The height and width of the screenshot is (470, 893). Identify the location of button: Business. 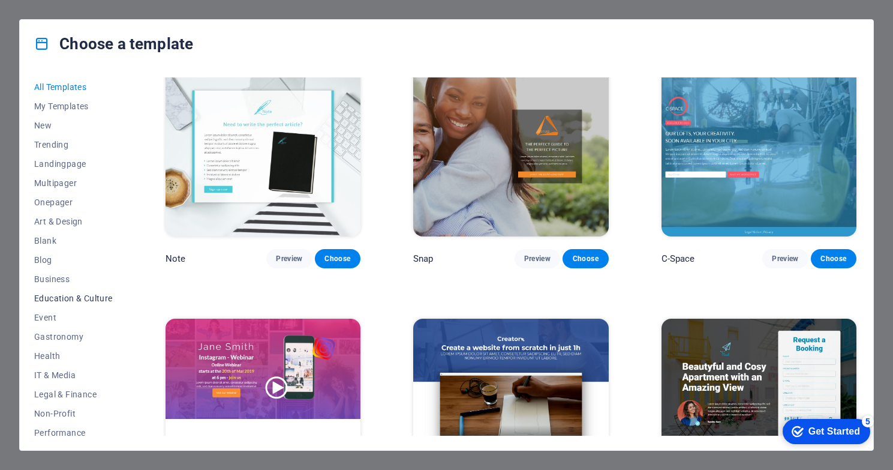
(73, 279).